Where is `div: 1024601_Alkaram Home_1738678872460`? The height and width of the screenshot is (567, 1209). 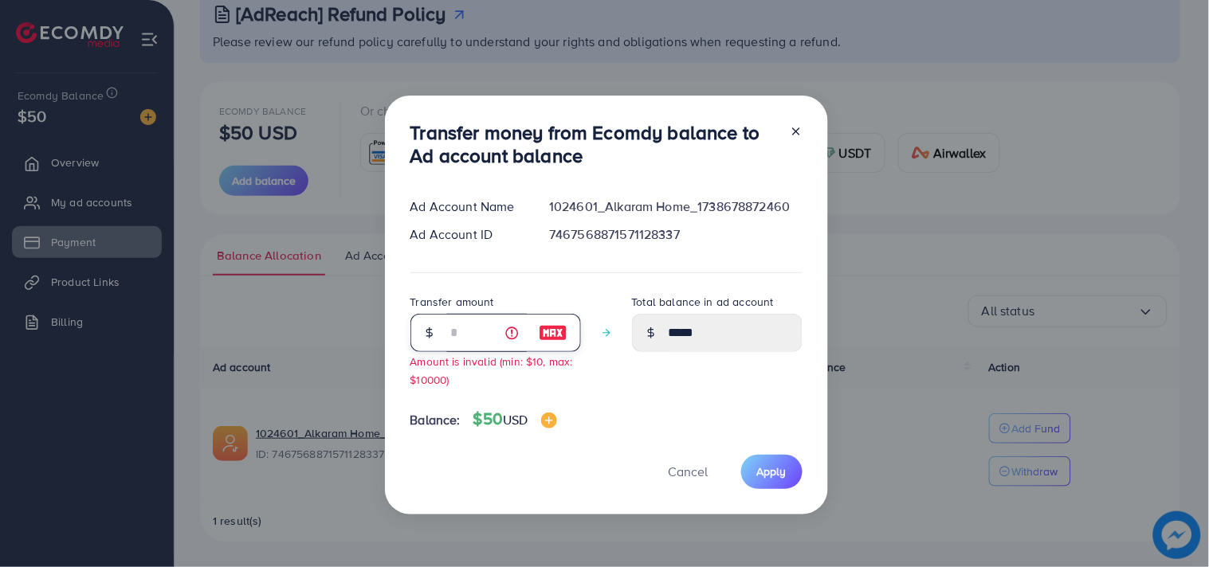
div: 1024601_Alkaram Home_1738678872460 is located at coordinates (675, 206).